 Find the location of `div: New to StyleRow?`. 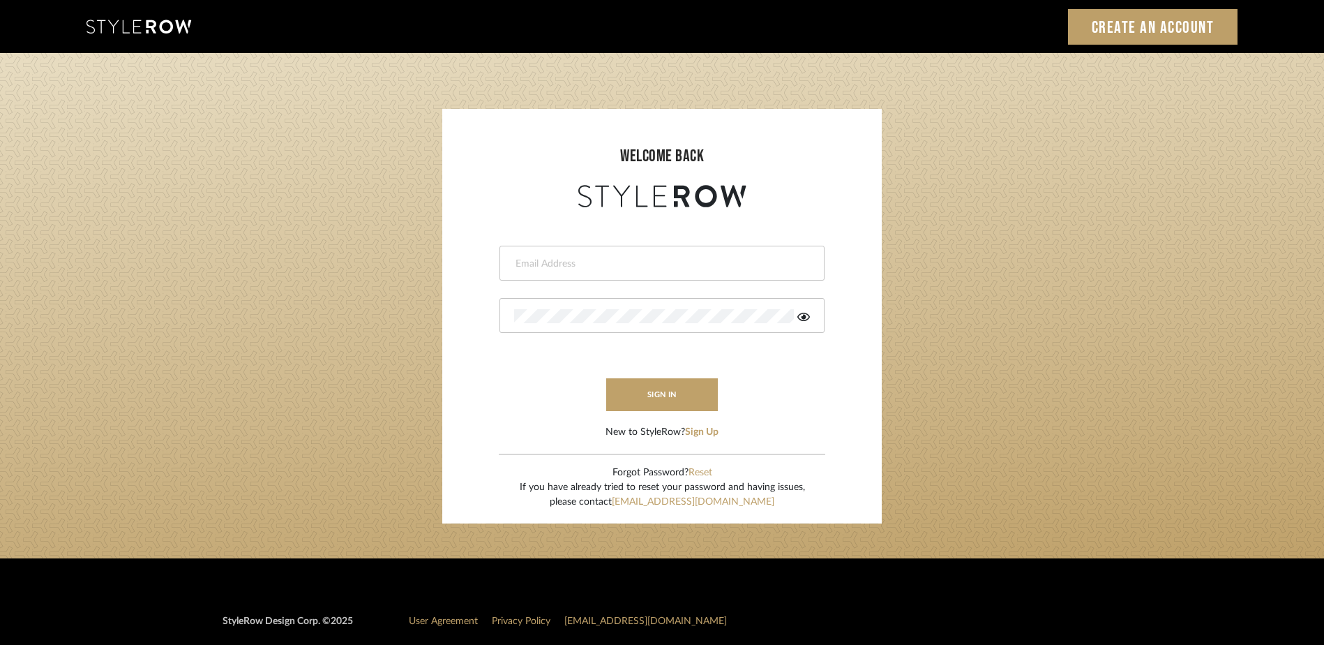

div: New to StyleRow? is located at coordinates (662, 432).